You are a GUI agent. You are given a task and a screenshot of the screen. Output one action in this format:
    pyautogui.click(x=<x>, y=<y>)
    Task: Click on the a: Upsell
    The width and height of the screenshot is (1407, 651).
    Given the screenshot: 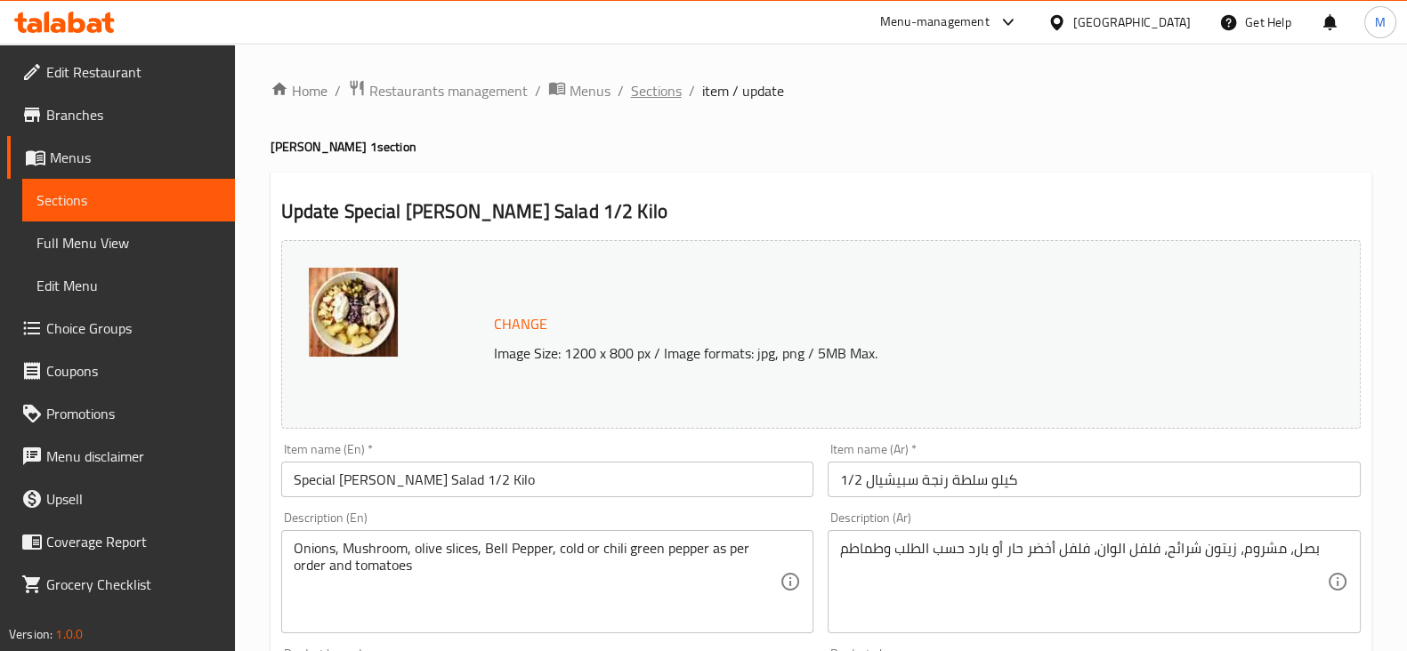 What is the action you would take?
    pyautogui.click(x=121, y=499)
    